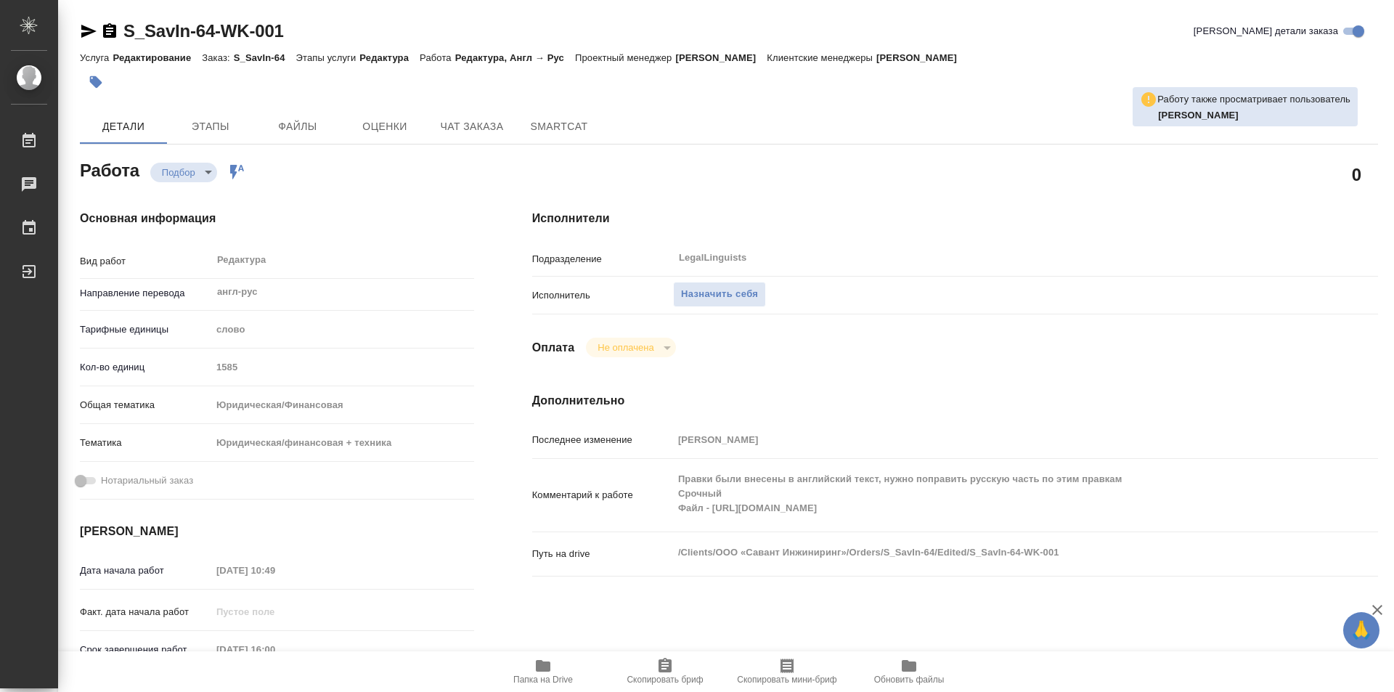  Describe the element at coordinates (265, 57) in the screenshot. I see `p: S_SavIn-64` at that location.